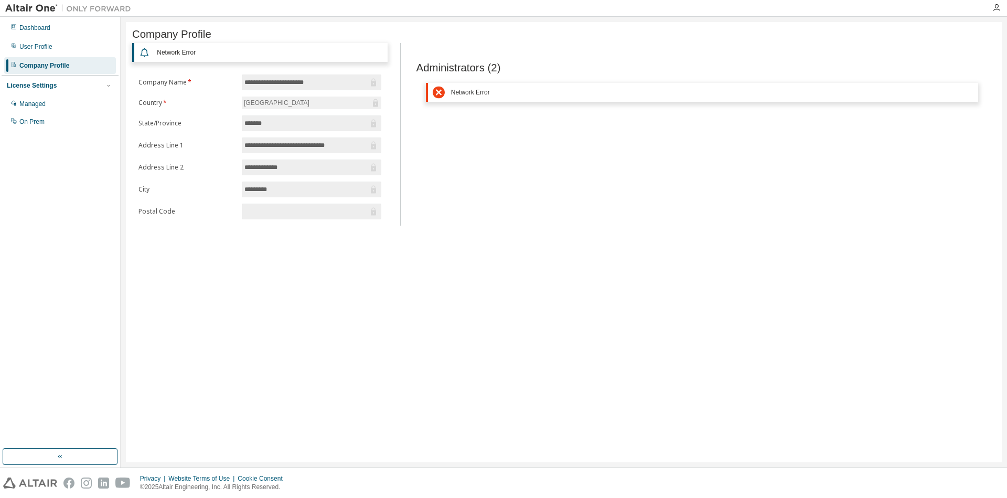 Image resolution: width=1007 pixels, height=498 pixels. I want to click on div: Company Profile, so click(44, 66).